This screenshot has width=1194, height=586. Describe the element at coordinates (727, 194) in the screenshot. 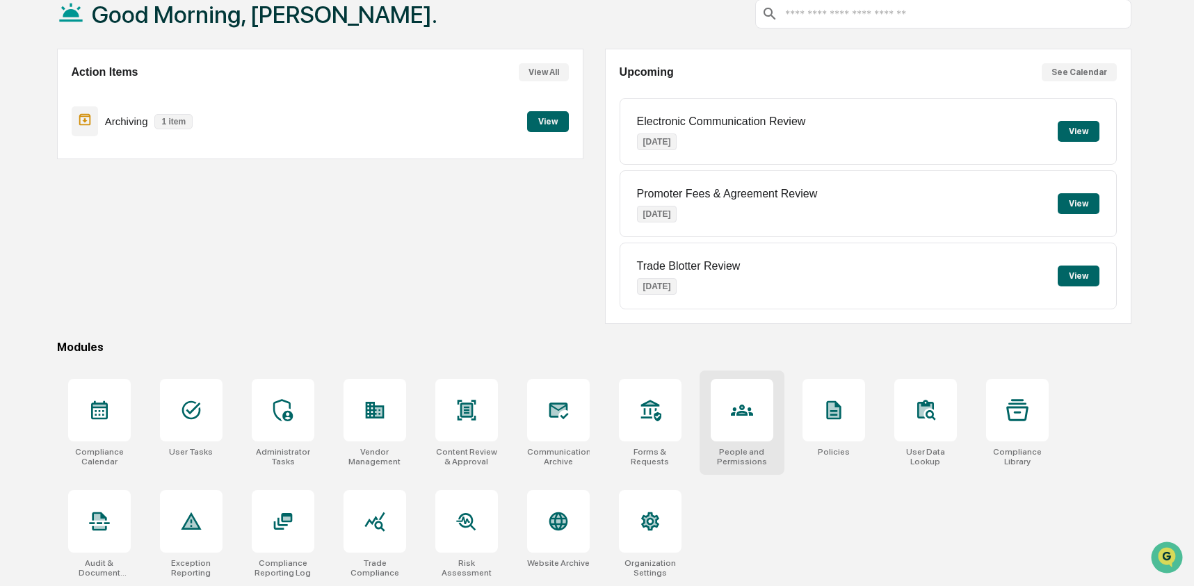

I see `p: Promoter Fees & Agreement Review` at that location.